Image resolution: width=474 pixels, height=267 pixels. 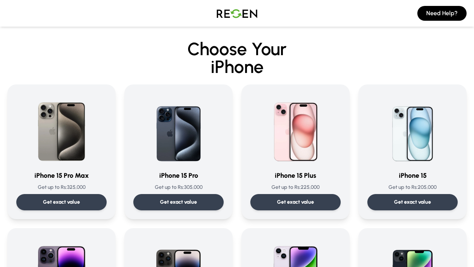 I want to click on span: Choose Your, so click(x=237, y=49).